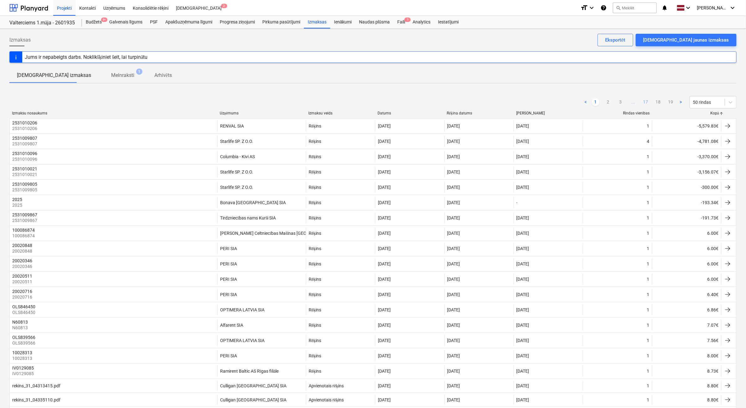  Describe the element at coordinates (317, 22) in the screenshot. I see `a: Izmaksas` at that location.